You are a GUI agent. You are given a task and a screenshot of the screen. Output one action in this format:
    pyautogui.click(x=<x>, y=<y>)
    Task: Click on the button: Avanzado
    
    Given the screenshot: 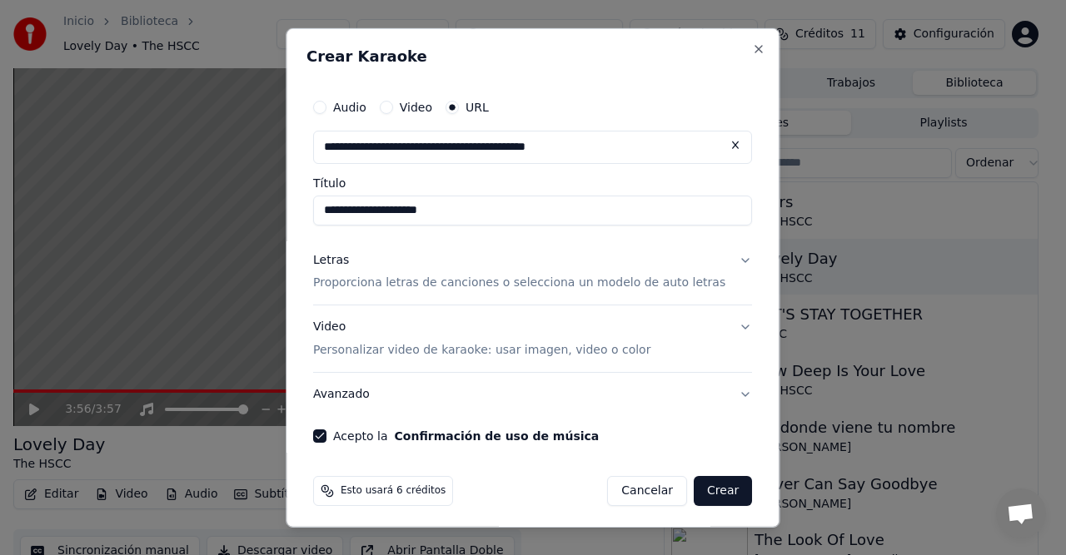 What is the action you would take?
    pyautogui.click(x=532, y=395)
    